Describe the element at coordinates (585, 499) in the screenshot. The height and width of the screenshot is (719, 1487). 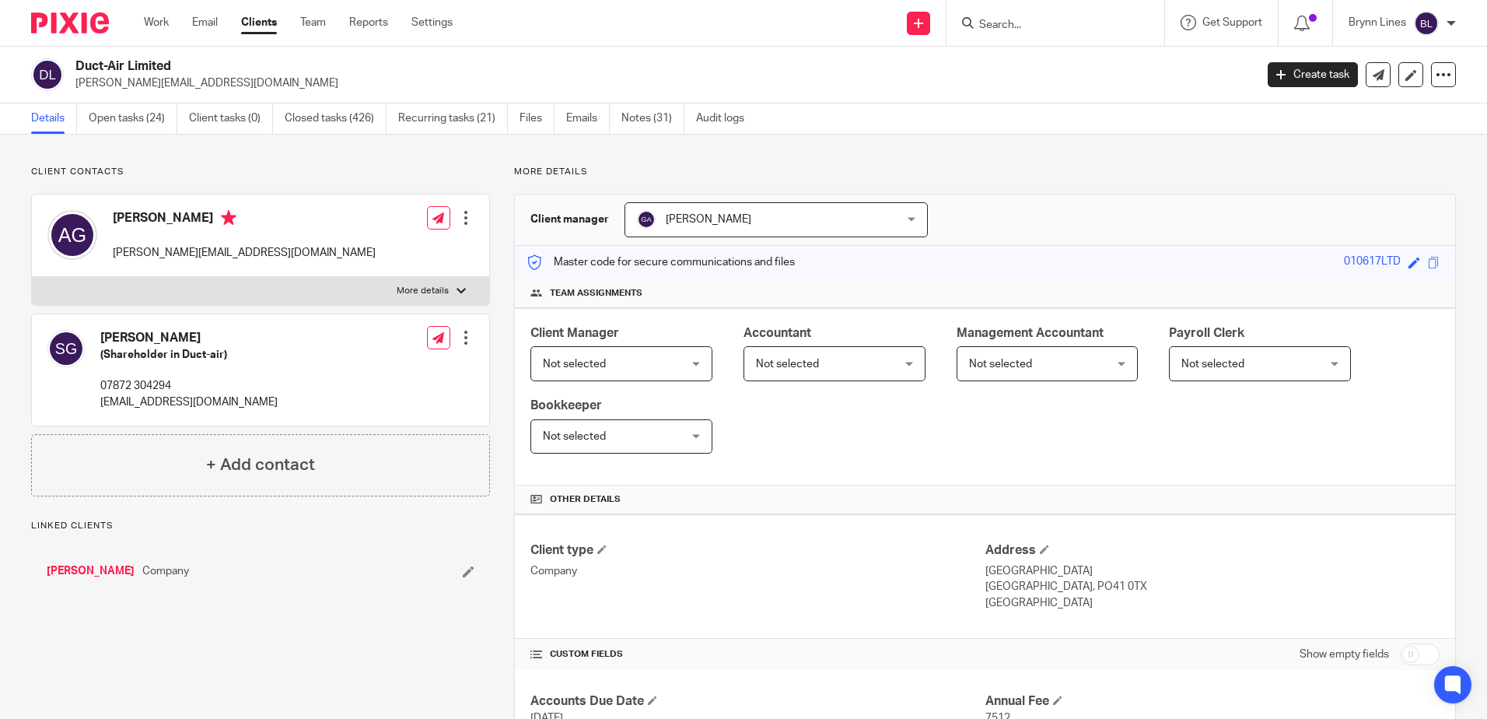
I see `span: Other details` at that location.